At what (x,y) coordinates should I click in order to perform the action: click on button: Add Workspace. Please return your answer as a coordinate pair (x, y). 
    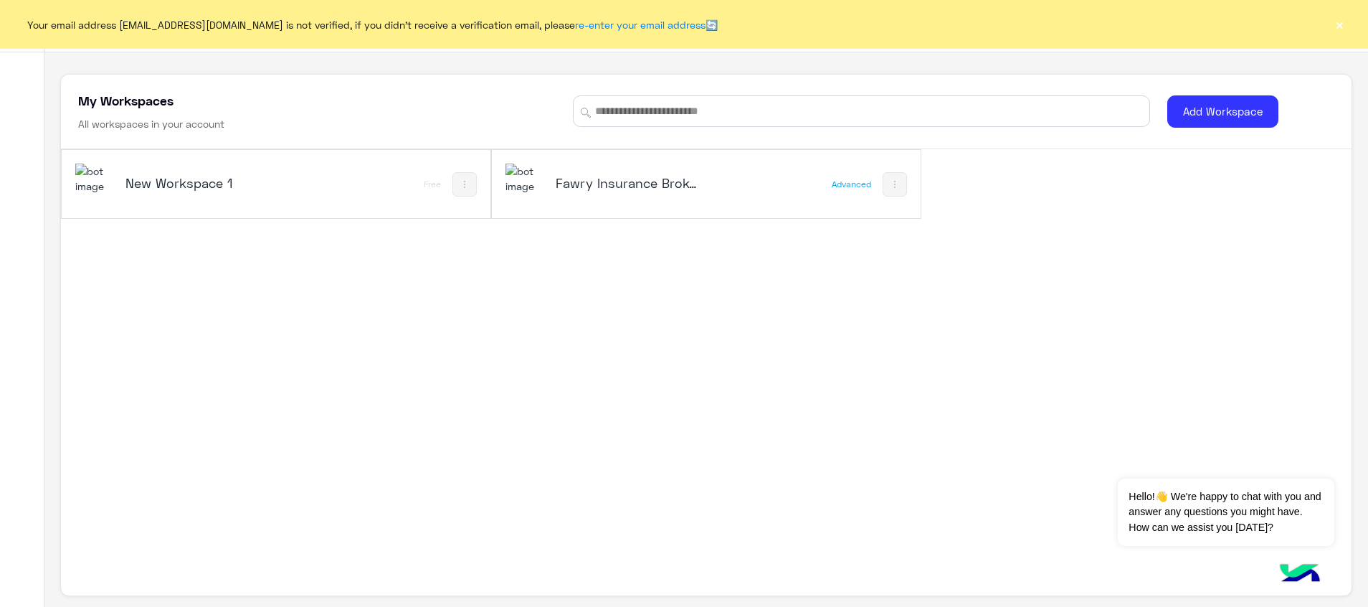
    Looking at the image, I should click on (1222, 111).